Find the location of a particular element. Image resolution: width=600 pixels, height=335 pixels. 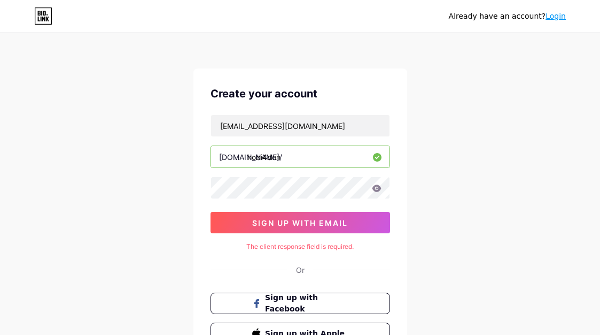

span: Sign up with Facebook is located at coordinates (306, 303).